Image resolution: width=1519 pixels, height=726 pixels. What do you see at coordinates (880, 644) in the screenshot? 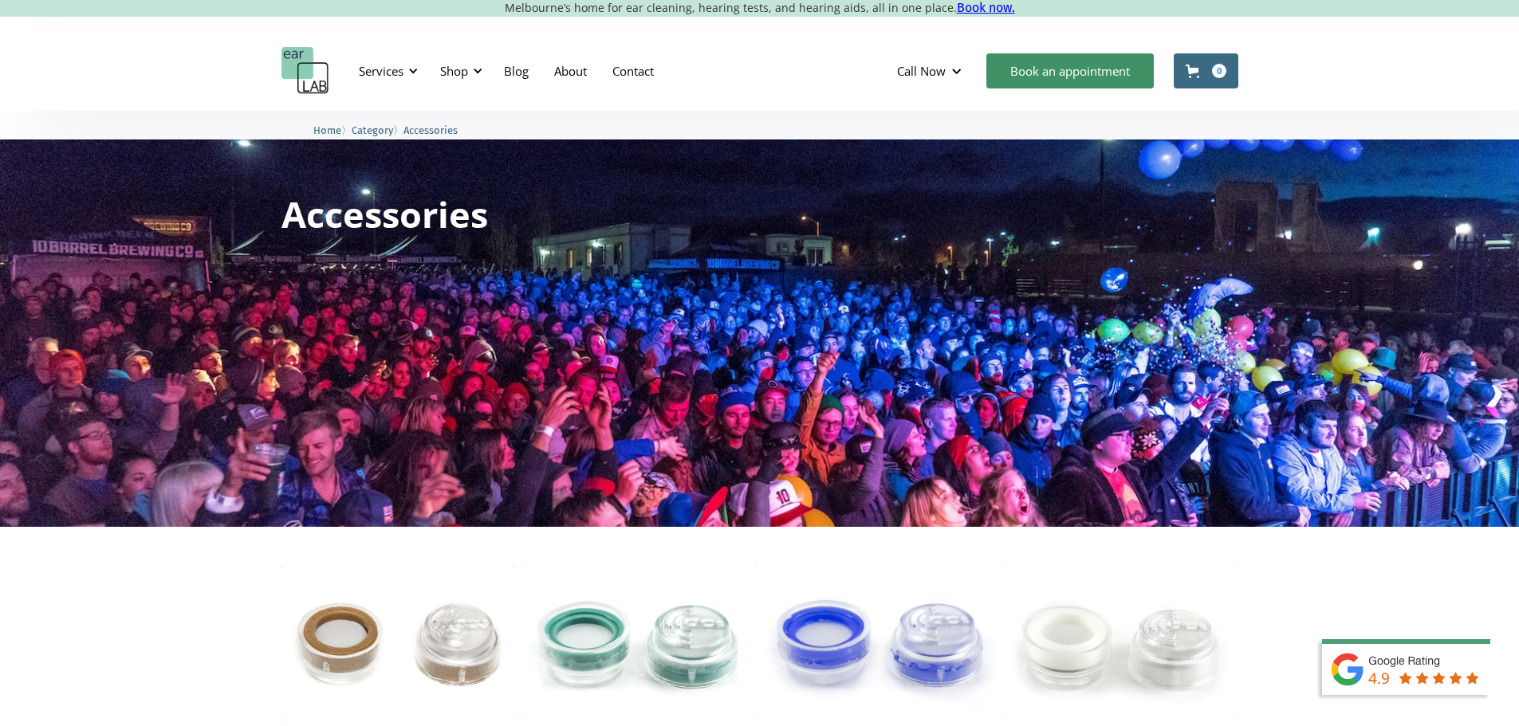
I see `img: ACS PRO15 Hearing Protection Filter` at bounding box center [880, 644].